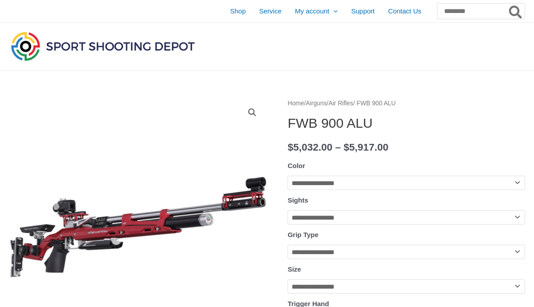  What do you see at coordinates (103, 46) in the screenshot?
I see `img: Sport Shooting Depot` at bounding box center [103, 46].